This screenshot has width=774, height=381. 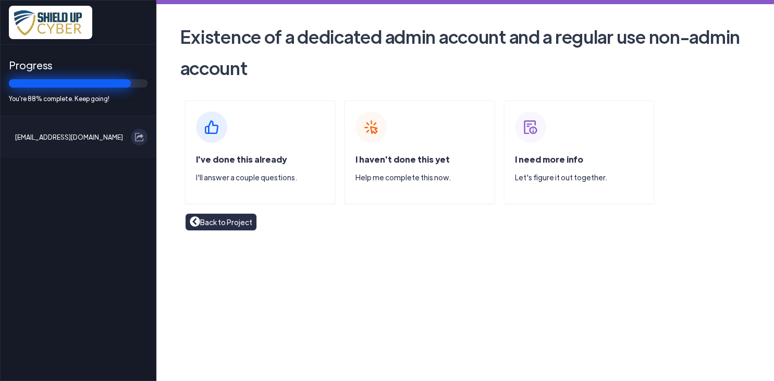 What do you see at coordinates (465, 52) in the screenshot?
I see `h2: Existence of a dedicated admin account and a regular use non-admin account` at bounding box center [465, 52].